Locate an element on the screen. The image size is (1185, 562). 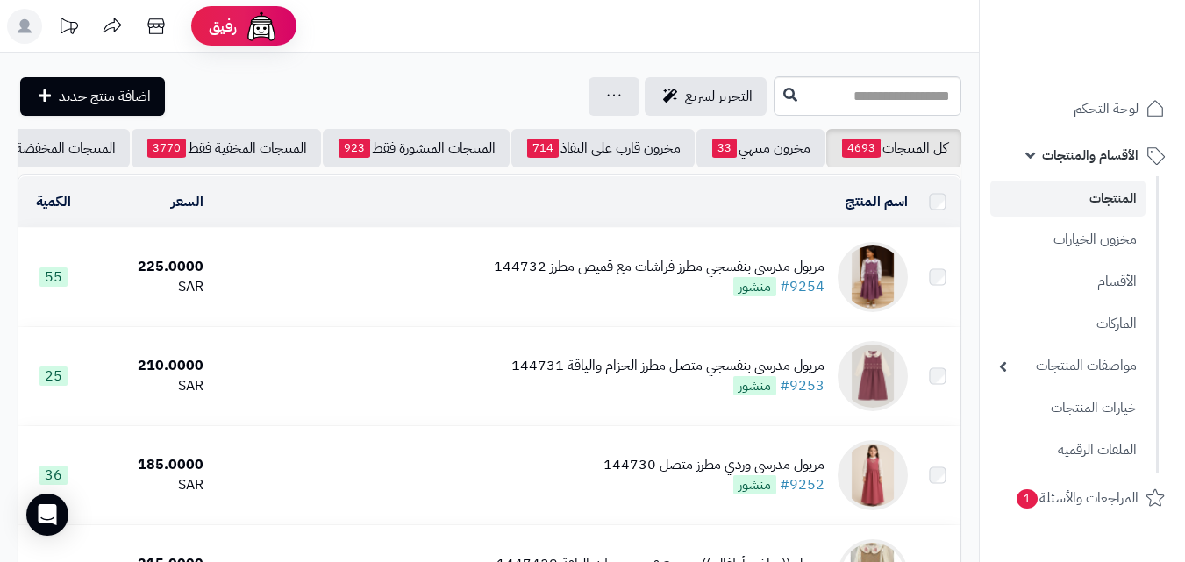
div: 210.0000 is located at coordinates (149, 366).